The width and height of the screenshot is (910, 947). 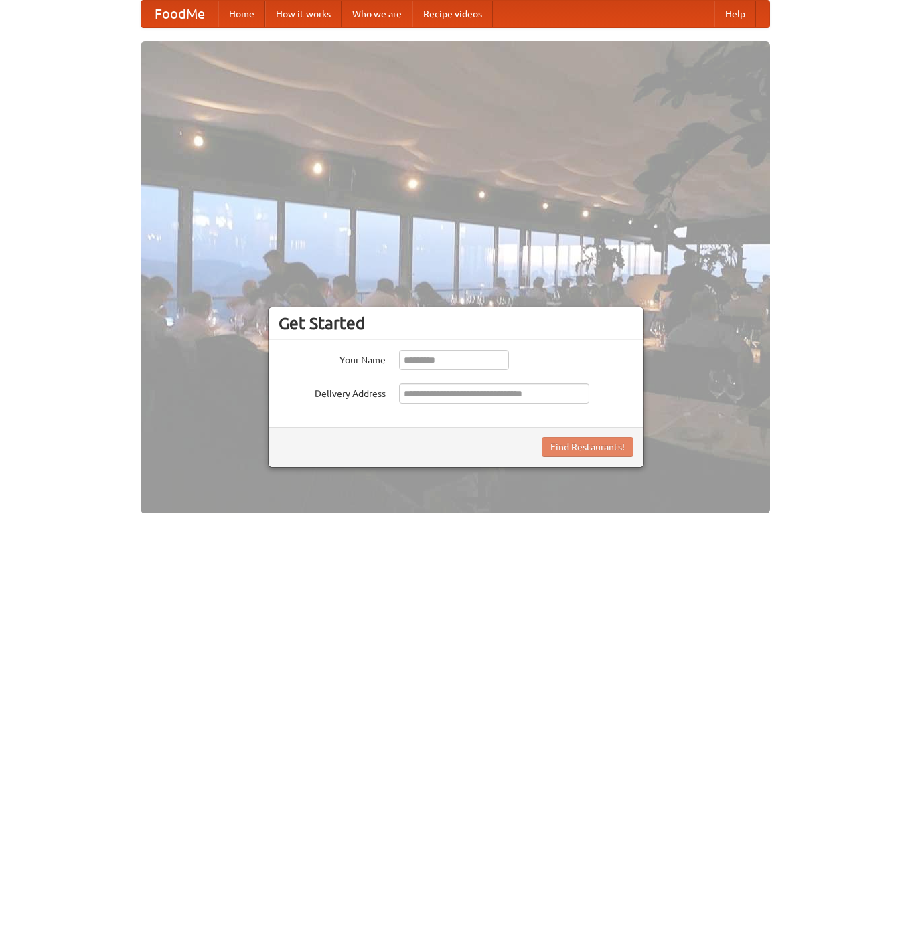 I want to click on a: How it works, so click(x=303, y=14).